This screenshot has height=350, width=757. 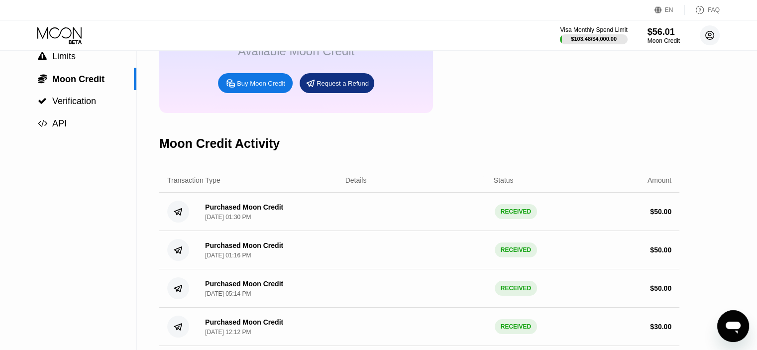 I want to click on div: Transaction Type, so click(x=194, y=180).